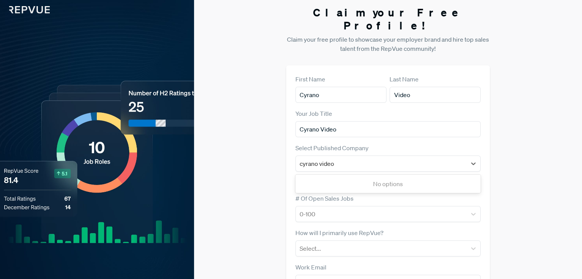  What do you see at coordinates (388, 44) in the screenshot?
I see `p: Claim your free profile to showcase your employer brand and hire top sales talent from the RepVue...` at bounding box center [388, 44].